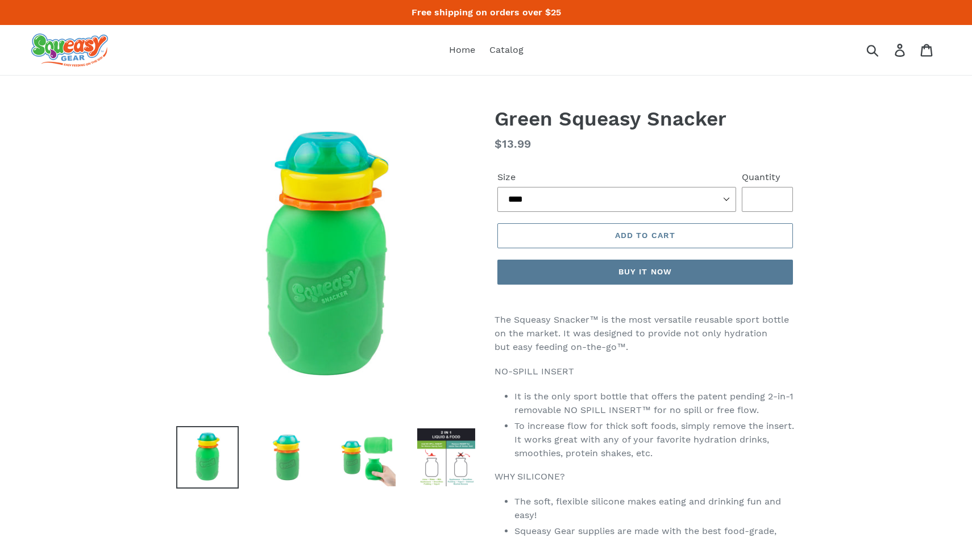 The width and height of the screenshot is (972, 538). I want to click on p: NO-SPILL INSERT, so click(645, 372).